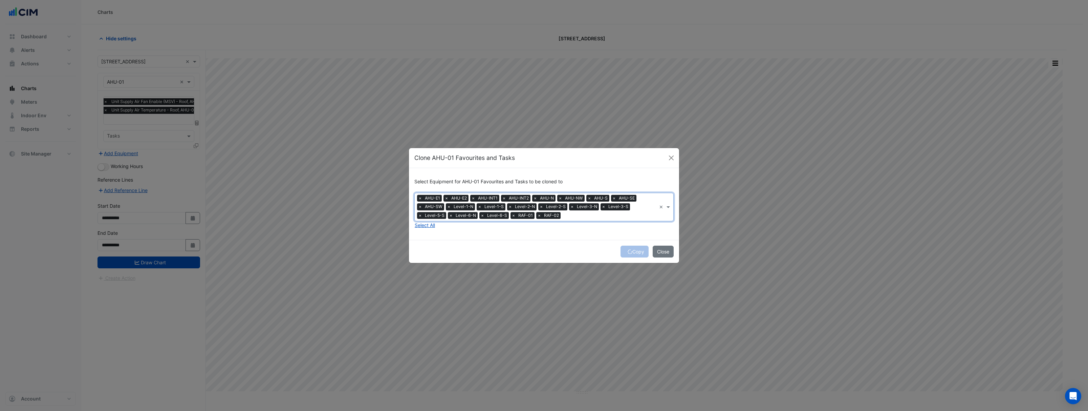 This screenshot has height=411, width=1088. What do you see at coordinates (544, 181) in the screenshot?
I see `h6: Select Equipment for AHU-01 Favourites and Tasks to be cloned to` at bounding box center [544, 181].